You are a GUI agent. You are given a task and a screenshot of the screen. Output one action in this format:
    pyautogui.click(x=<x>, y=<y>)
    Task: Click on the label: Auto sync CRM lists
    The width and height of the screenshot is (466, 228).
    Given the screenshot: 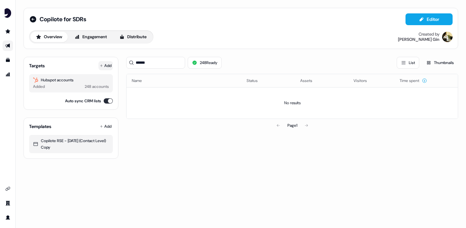 What is the action you would take?
    pyautogui.click(x=83, y=101)
    